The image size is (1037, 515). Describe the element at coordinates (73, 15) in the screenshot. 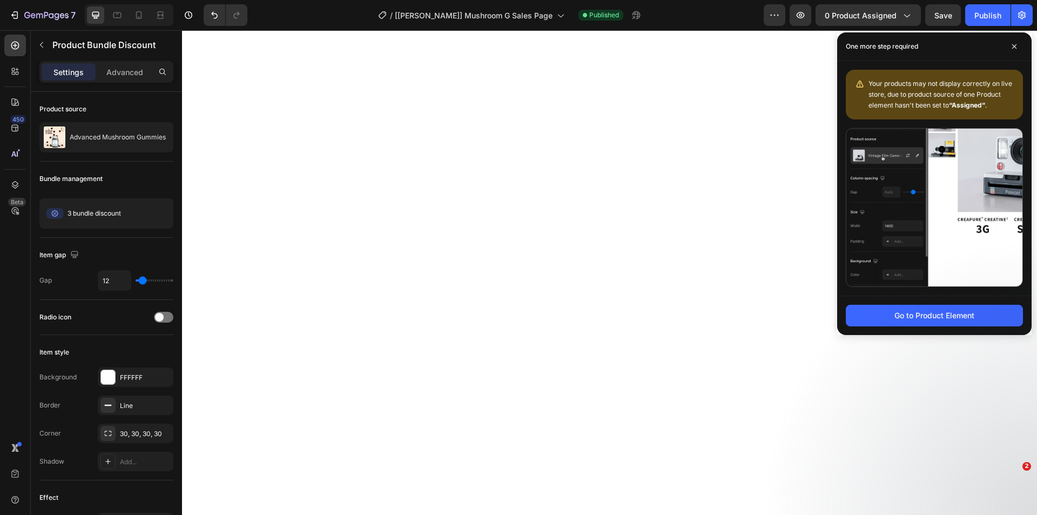

I see `p: 7` at that location.